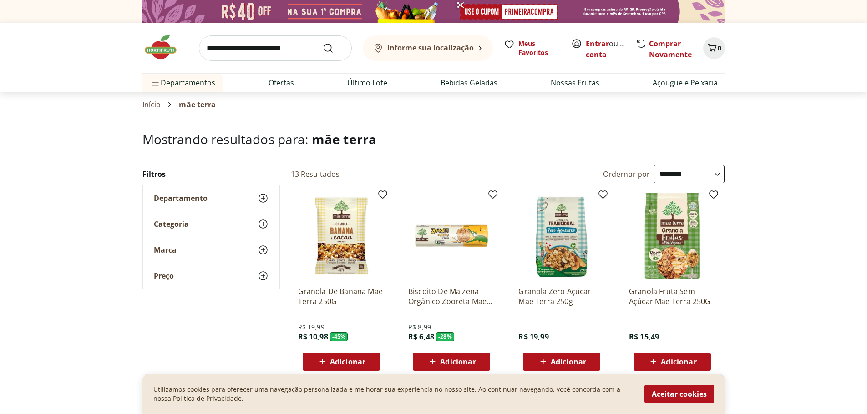  I want to click on span: R$ 10,98, so click(313, 337).